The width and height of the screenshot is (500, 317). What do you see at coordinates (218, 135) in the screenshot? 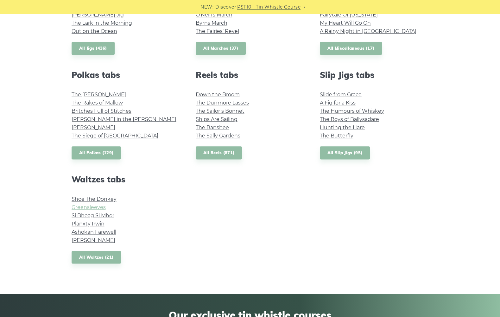
I see `a: The Sally Gardens` at bounding box center [218, 135].